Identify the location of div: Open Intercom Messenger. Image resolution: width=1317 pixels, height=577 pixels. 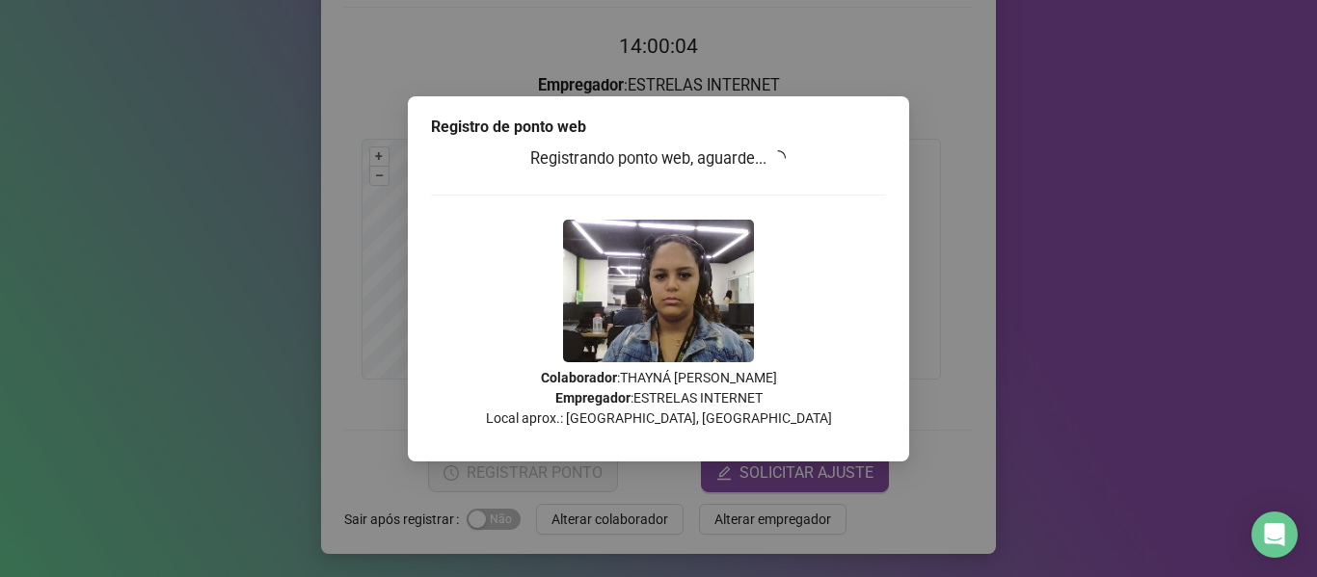
(1274, 535).